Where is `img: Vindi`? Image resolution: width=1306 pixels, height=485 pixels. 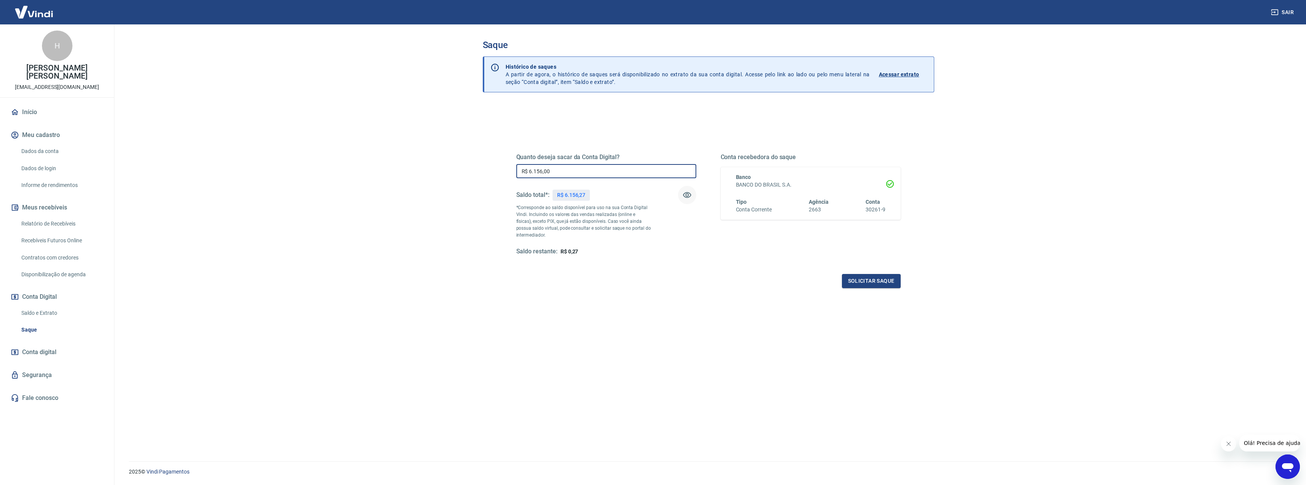 img: Vindi is located at coordinates (34, 12).